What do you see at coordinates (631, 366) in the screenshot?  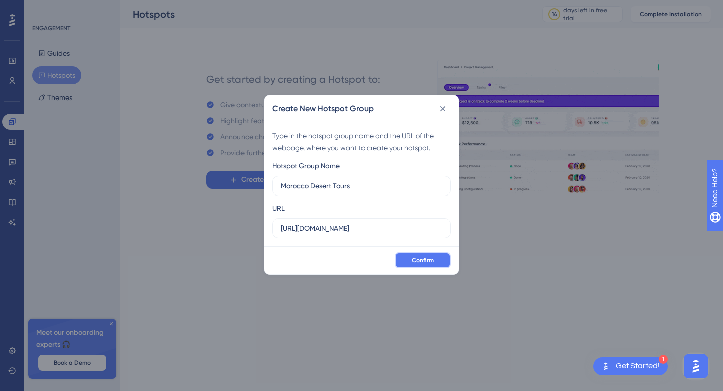 I see `div: Open Get Started! checklist, remaining modules: 1` at bounding box center [631, 366].